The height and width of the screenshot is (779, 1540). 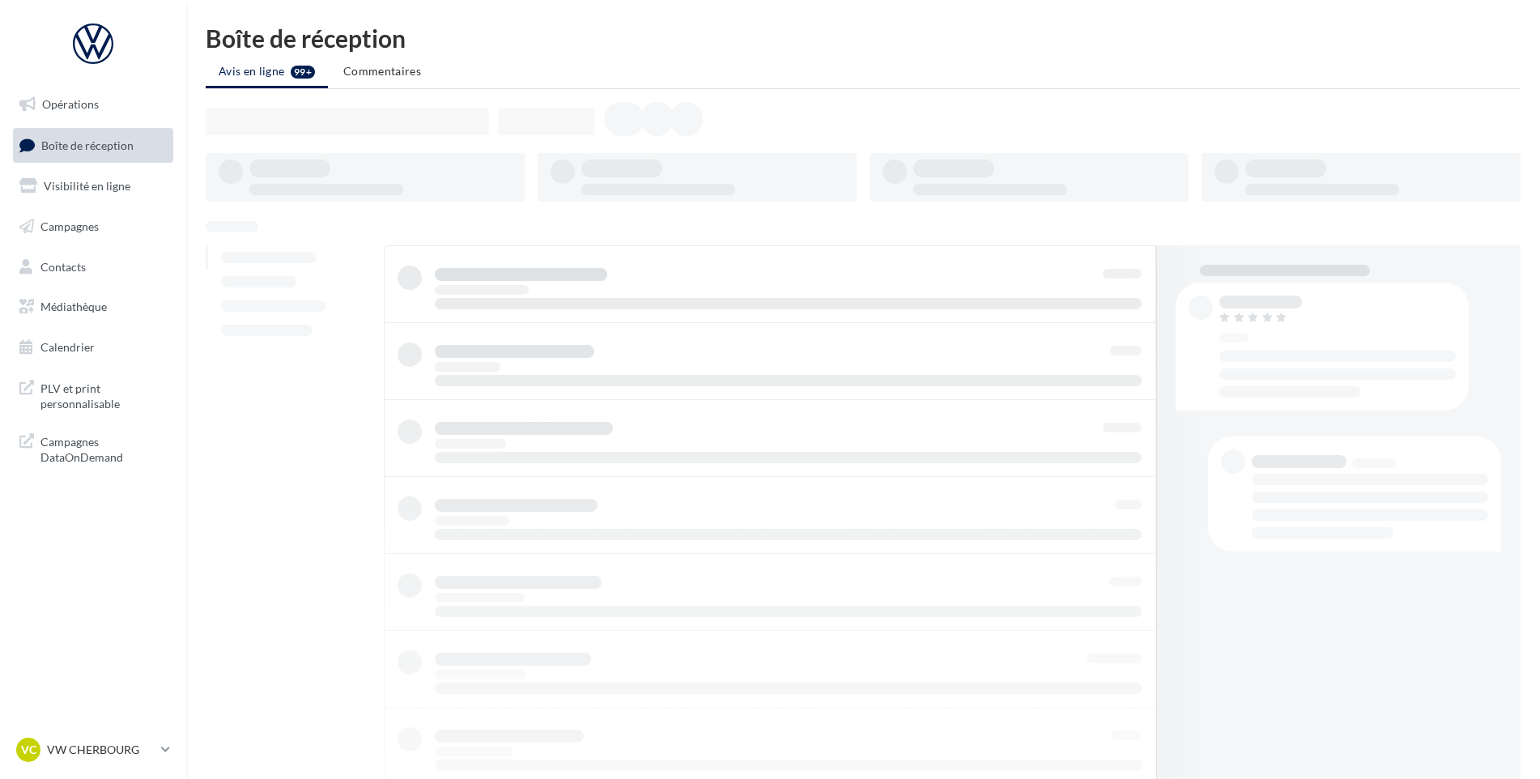 I want to click on span: Campagnes, so click(x=70, y=226).